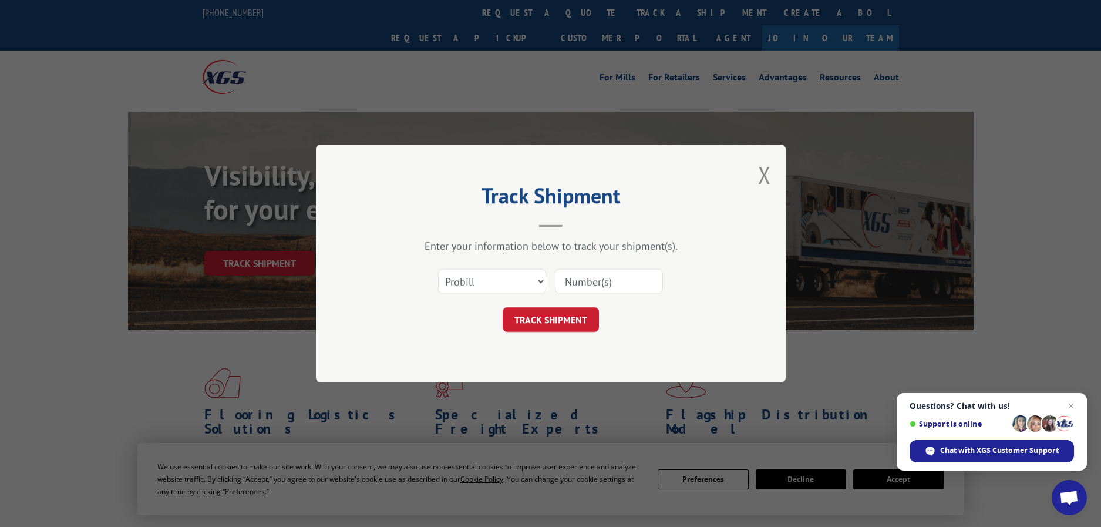 The width and height of the screenshot is (1101, 527). I want to click on h2: Track Shipment, so click(551, 198).